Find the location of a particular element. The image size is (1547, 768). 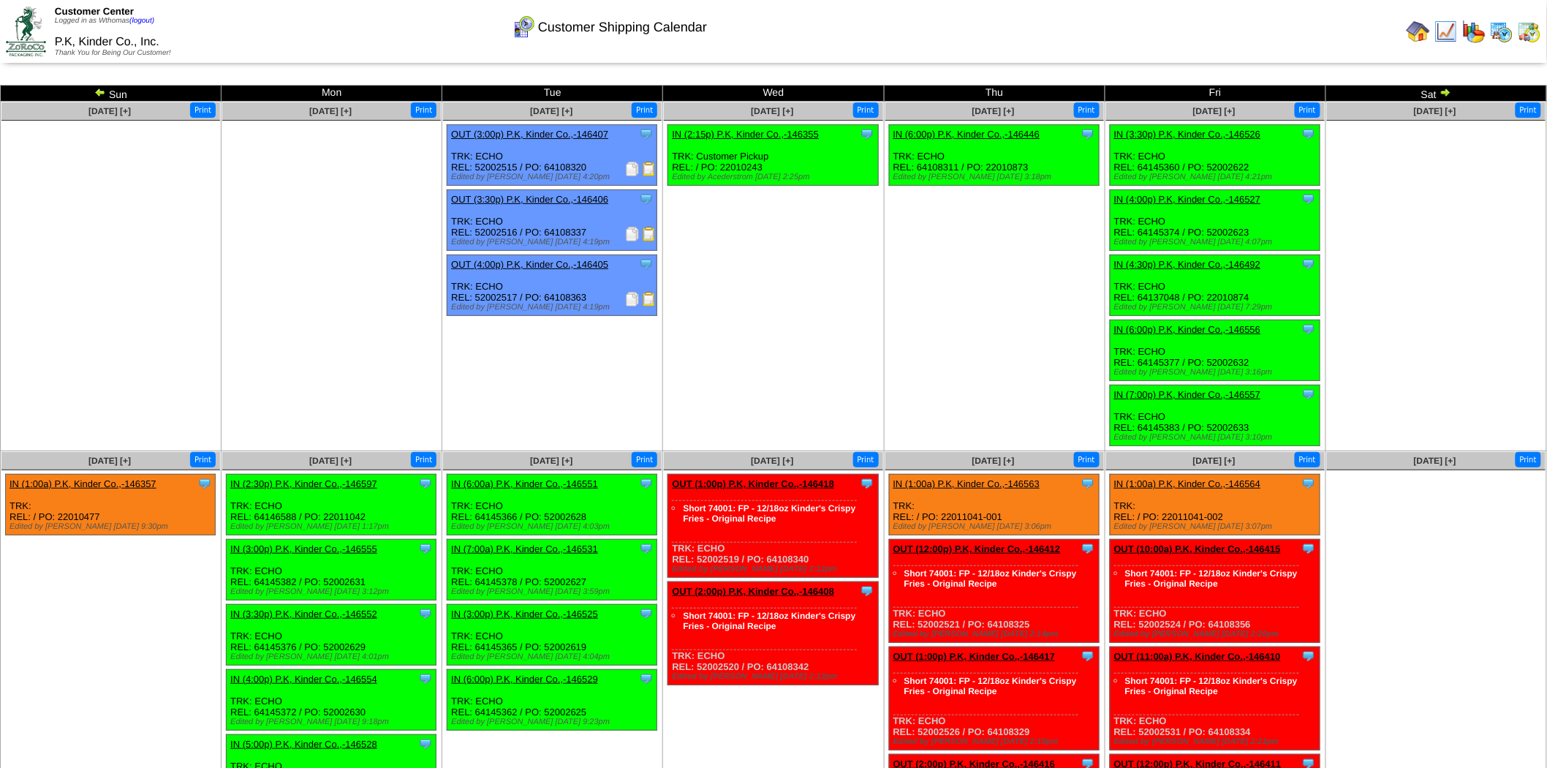

img: calendarcustomer.gif is located at coordinates (524, 27).